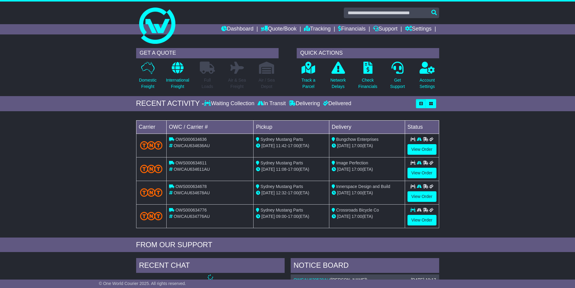 This screenshot has height=288, width=575. What do you see at coordinates (210, 266) in the screenshot?
I see `div: RECENT CHAT` at bounding box center [210, 266].